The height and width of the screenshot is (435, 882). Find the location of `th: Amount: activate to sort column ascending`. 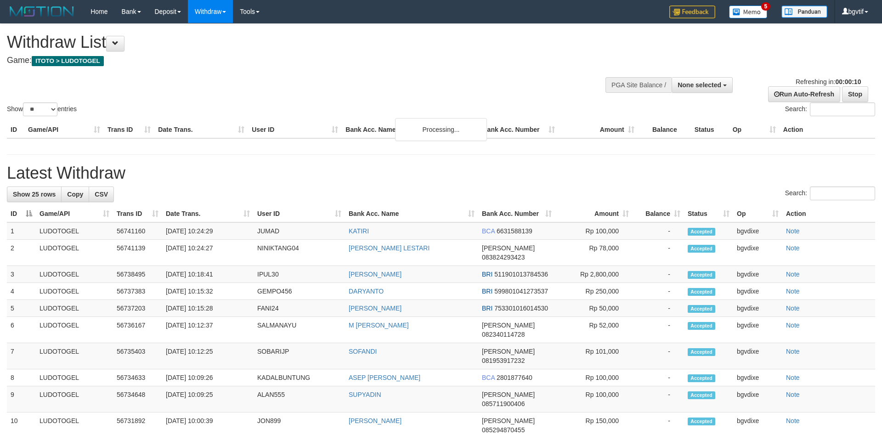

th: Amount: activate to sort column ascending is located at coordinates (594, 214).